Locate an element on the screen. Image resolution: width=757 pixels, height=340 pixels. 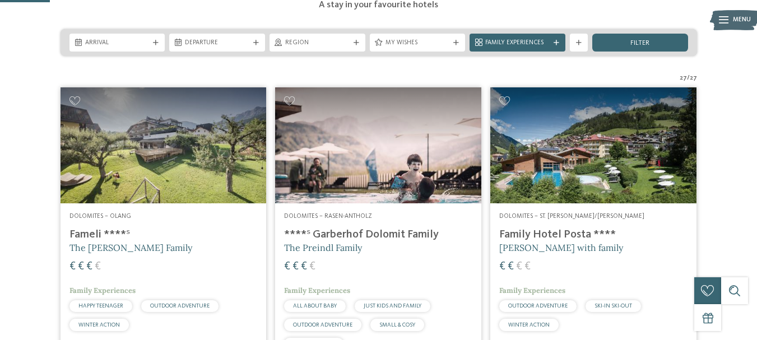
span: filter is located at coordinates (640, 43).